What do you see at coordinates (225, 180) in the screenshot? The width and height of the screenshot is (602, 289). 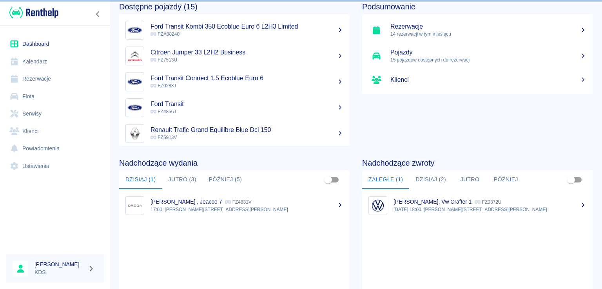 I see `button: Później (5)` at bounding box center [225, 180].